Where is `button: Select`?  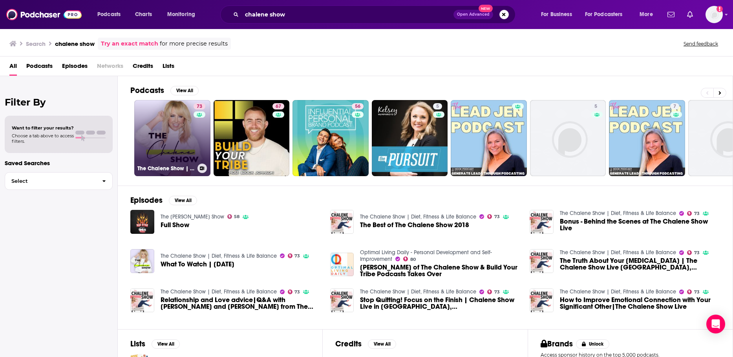 button: Select is located at coordinates (58, 181).